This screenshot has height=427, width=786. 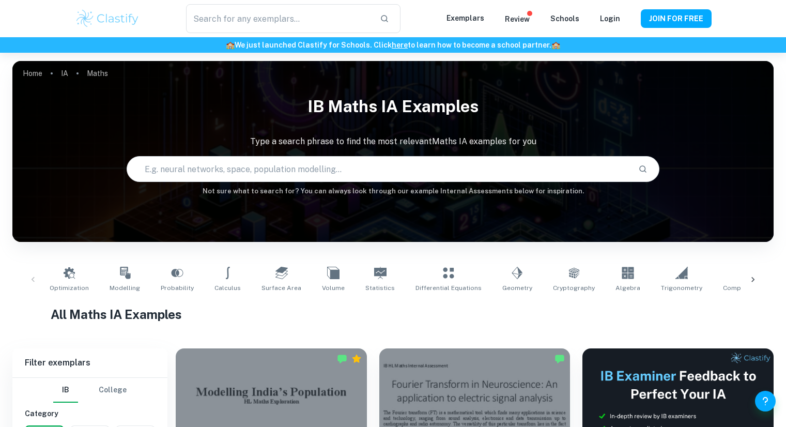 What do you see at coordinates (682, 288) in the screenshot?
I see `span: Trigonometry` at bounding box center [682, 288].